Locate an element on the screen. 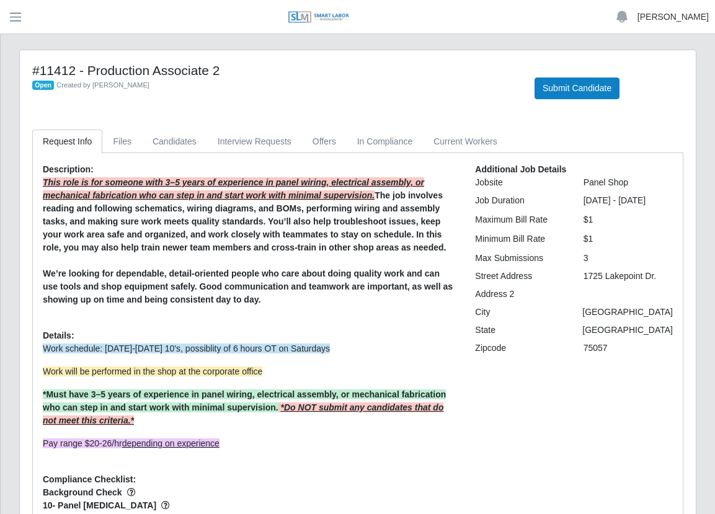 The image size is (715, 514). div: Job Duration is located at coordinates (520, 200).